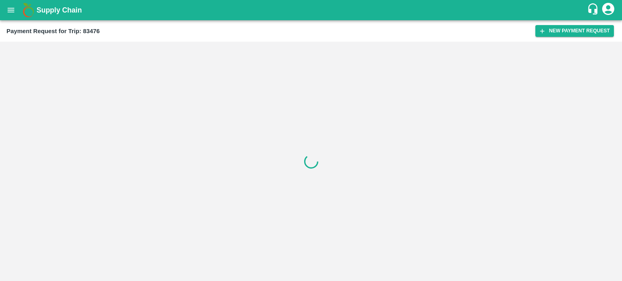 The width and height of the screenshot is (622, 281). I want to click on button: New Payment Request, so click(575, 31).